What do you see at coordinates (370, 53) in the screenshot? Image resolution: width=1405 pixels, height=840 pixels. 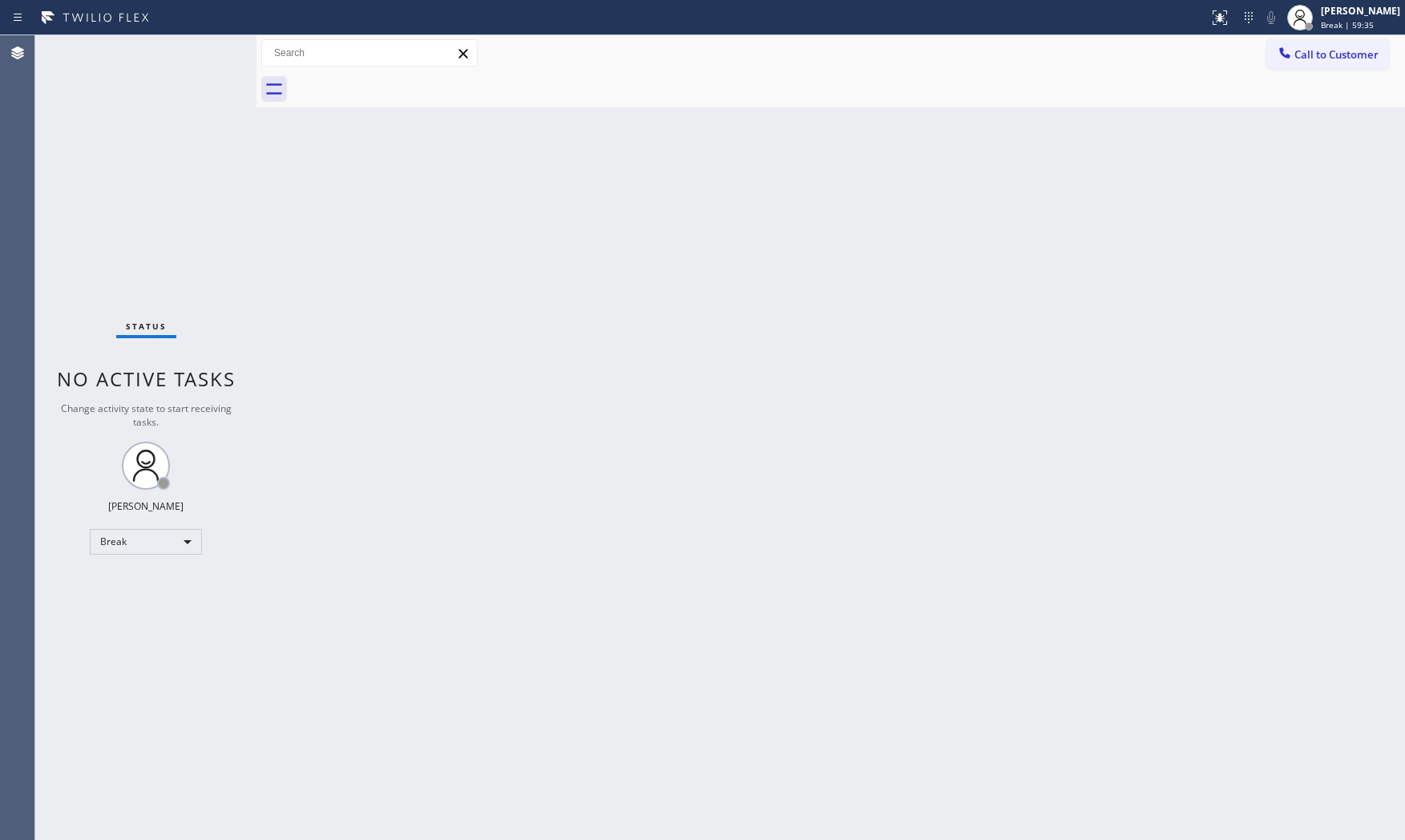 I see `input: Search` at bounding box center [370, 53].